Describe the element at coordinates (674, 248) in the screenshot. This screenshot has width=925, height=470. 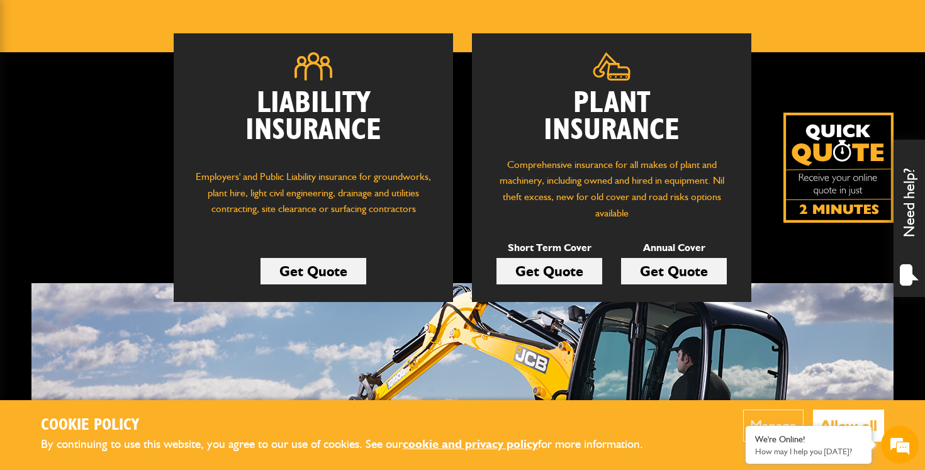
I see `p: Annual Cover` at that location.